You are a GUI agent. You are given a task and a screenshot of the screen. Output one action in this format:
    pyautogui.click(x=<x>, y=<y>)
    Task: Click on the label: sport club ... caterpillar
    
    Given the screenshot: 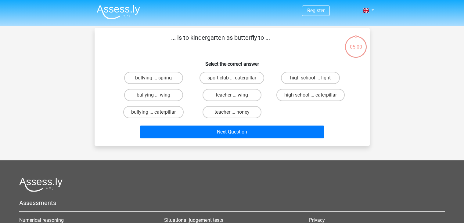 What is the action you would take?
    pyautogui.click(x=232, y=78)
    